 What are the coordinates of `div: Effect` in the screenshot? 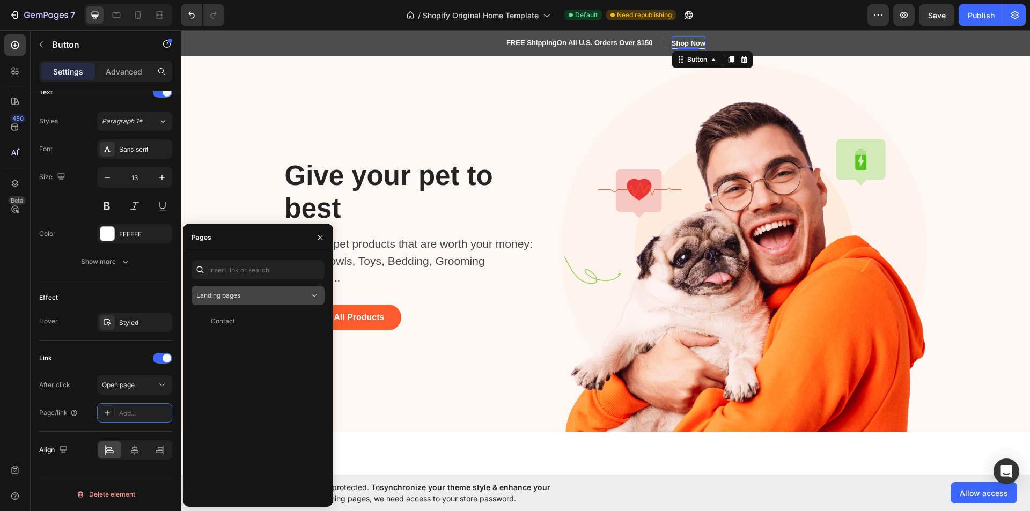 It's located at (48, 298).